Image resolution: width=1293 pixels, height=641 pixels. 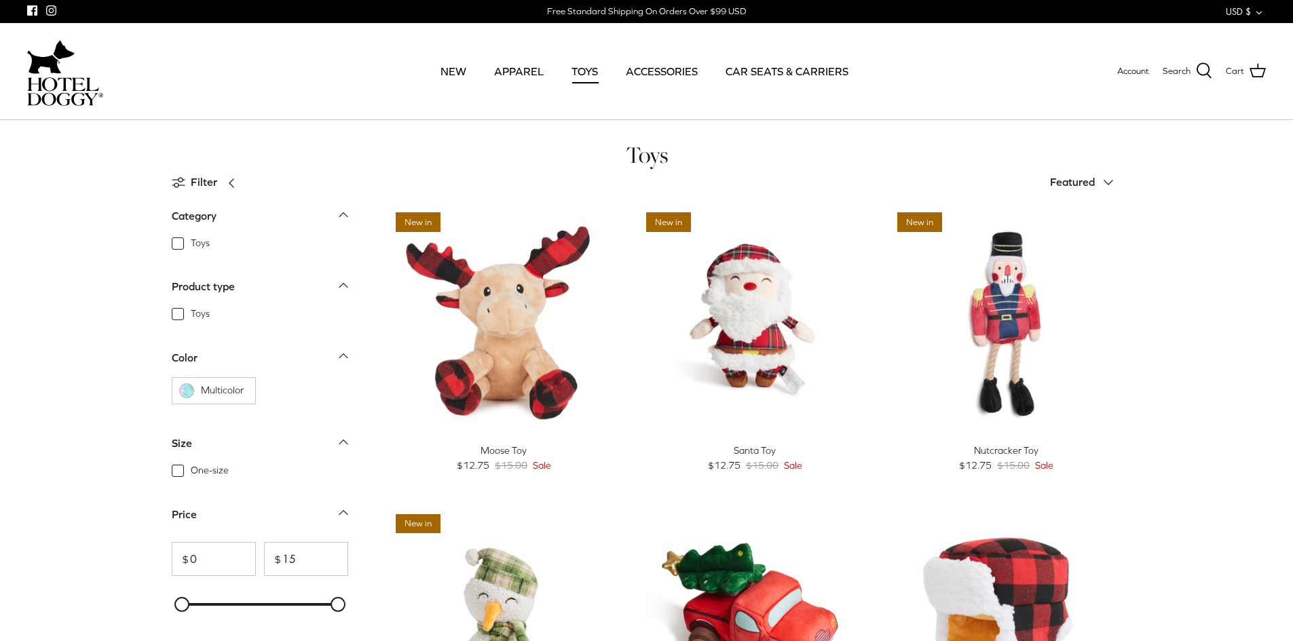 What do you see at coordinates (755, 321) in the screenshot?
I see `a: Santa Toy` at bounding box center [755, 321].